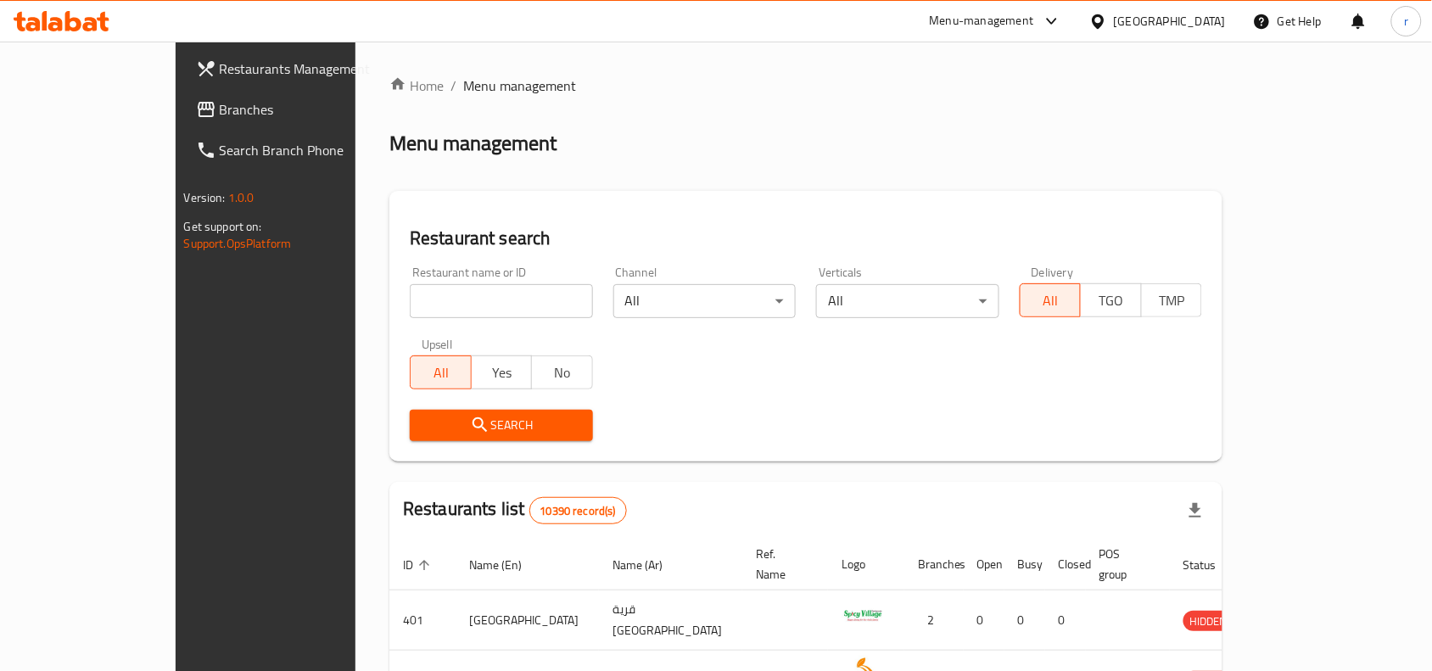  What do you see at coordinates (299, 150) in the screenshot?
I see `a: Search Branch Phone` at bounding box center [299, 150].